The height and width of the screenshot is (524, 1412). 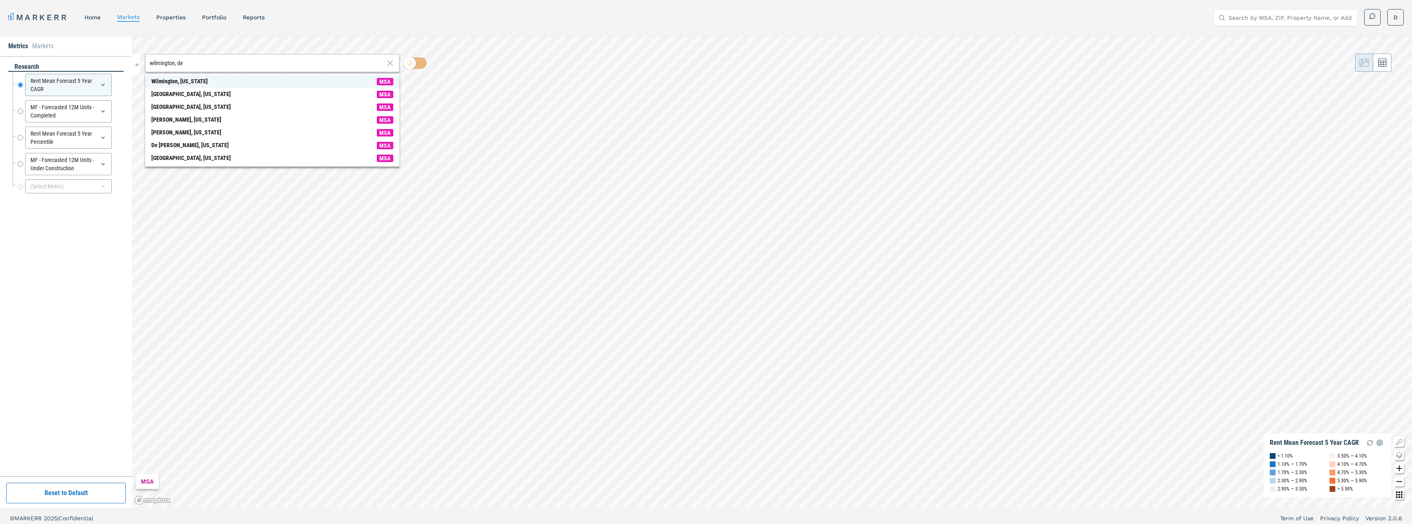 I want to click on a: Privacy Policy, so click(x=1339, y=518).